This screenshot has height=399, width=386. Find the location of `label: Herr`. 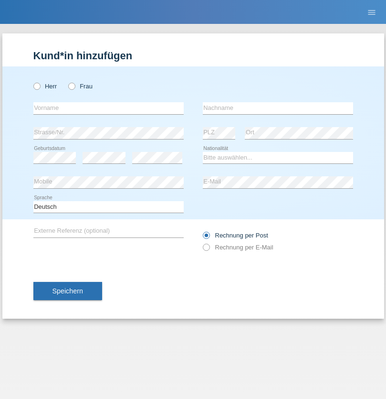

label: Herr is located at coordinates (45, 86).